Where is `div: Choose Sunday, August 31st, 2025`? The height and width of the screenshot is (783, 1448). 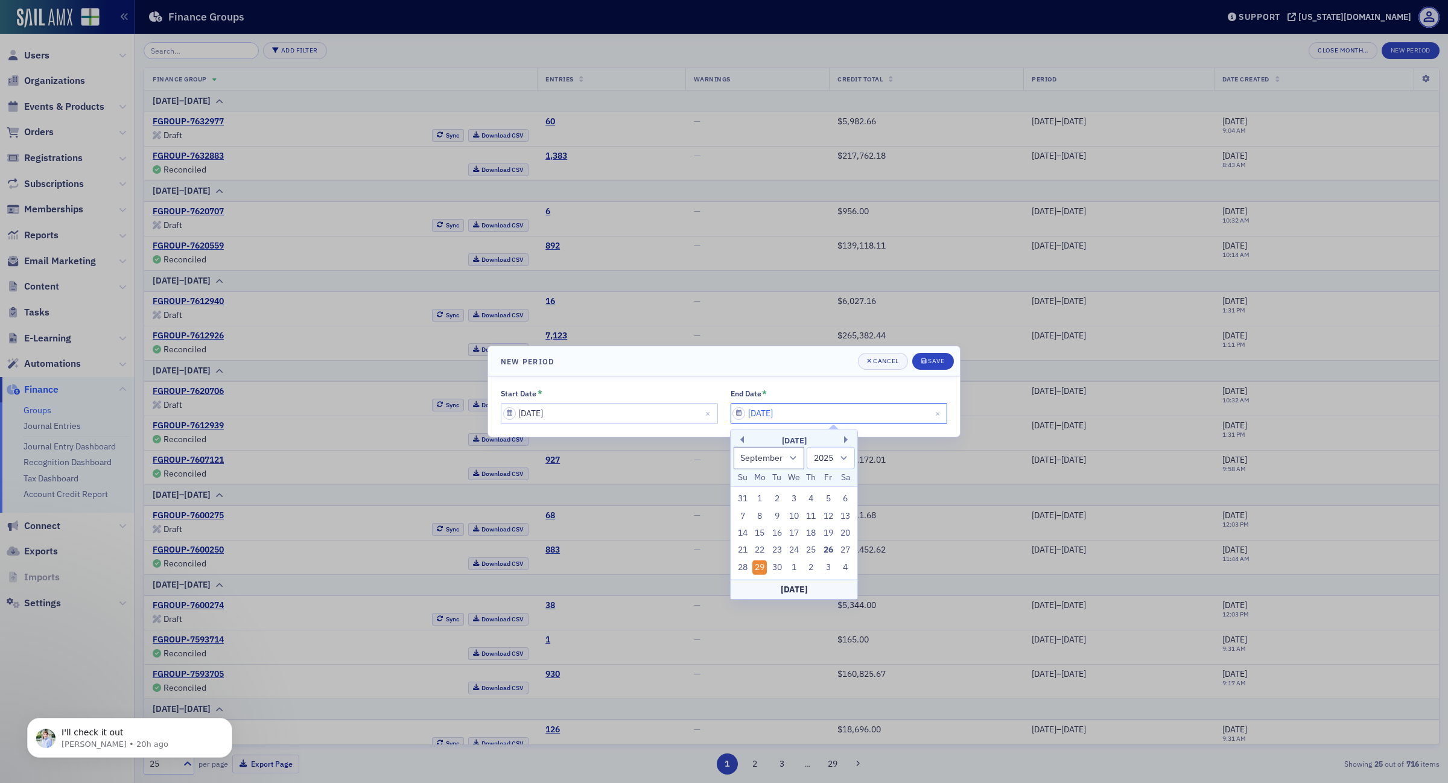
div: Choose Sunday, August 31st, 2025 is located at coordinates (743, 499).